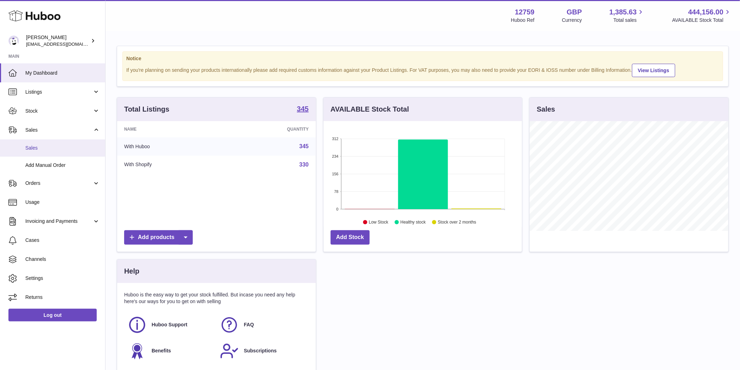 Image resolution: width=740 pixels, height=370 pixels. What do you see at coordinates (14, 41) in the screenshot?
I see `img: sofiapanwar@unndr.com` at bounding box center [14, 41].